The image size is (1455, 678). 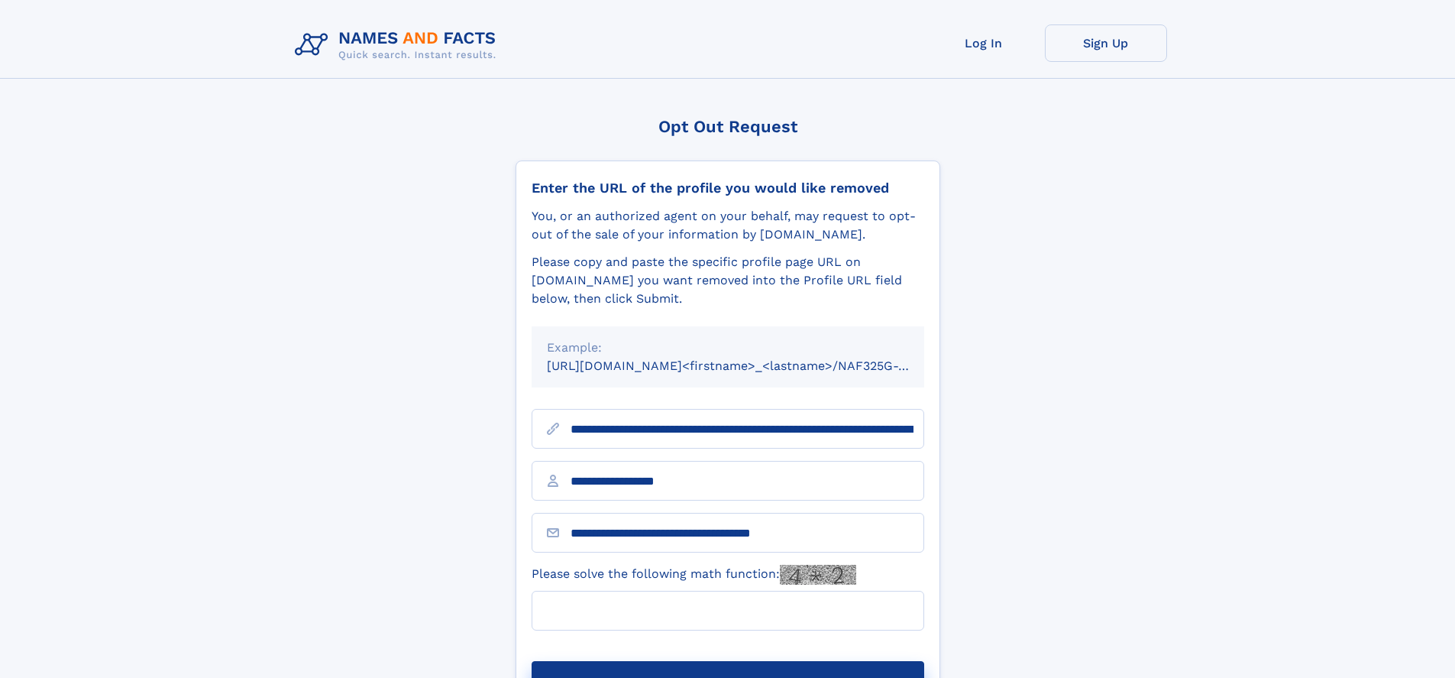 What do you see at coordinates (694, 575) in the screenshot?
I see `label: Please solve the following math function:` at bounding box center [694, 575].